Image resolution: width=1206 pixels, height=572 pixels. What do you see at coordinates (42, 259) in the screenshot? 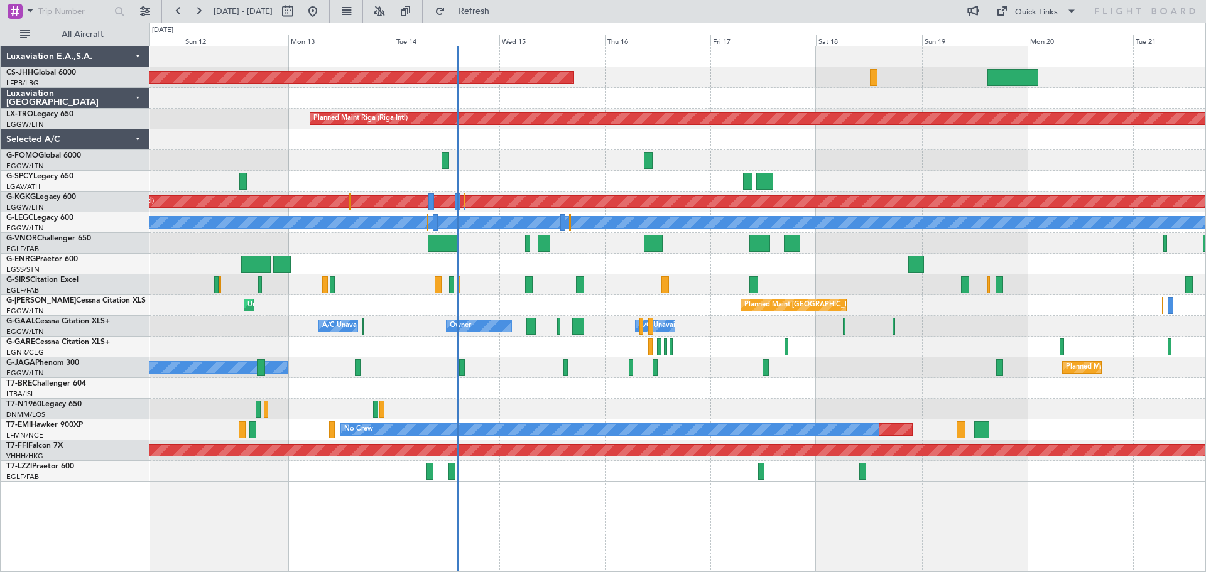
I see `a: G-ENRGPraetor 600` at bounding box center [42, 259].